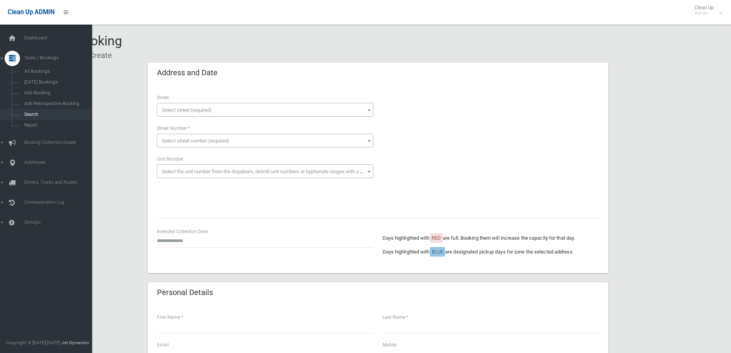 The image size is (731, 353). What do you see at coordinates (98, 55) in the screenshot?
I see `li: Create` at bounding box center [98, 55].